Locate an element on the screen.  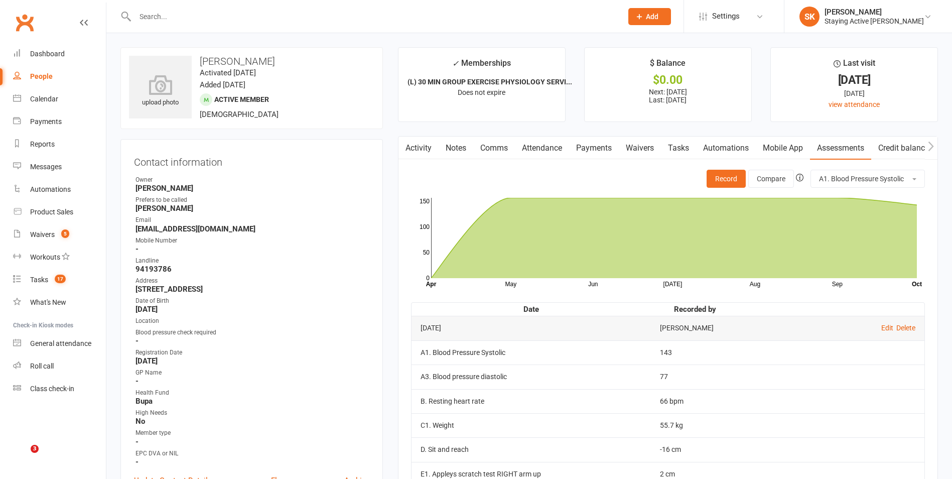
span: Active member is located at coordinates (241, 99).